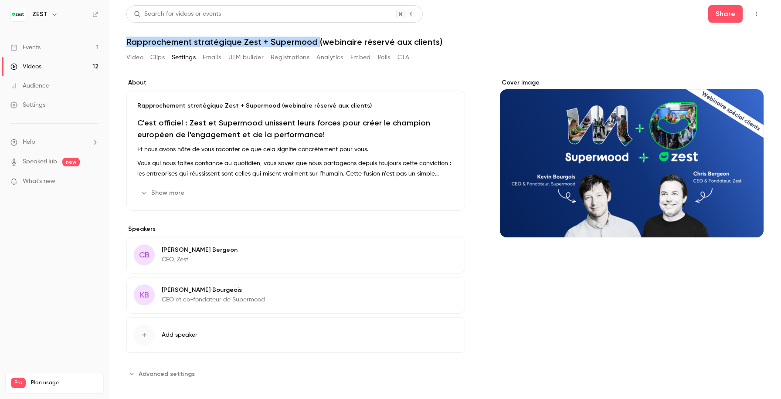 Image resolution: width=781 pixels, height=399 pixels. What do you see at coordinates (295, 83) in the screenshot?
I see `label: About` at bounding box center [295, 83].